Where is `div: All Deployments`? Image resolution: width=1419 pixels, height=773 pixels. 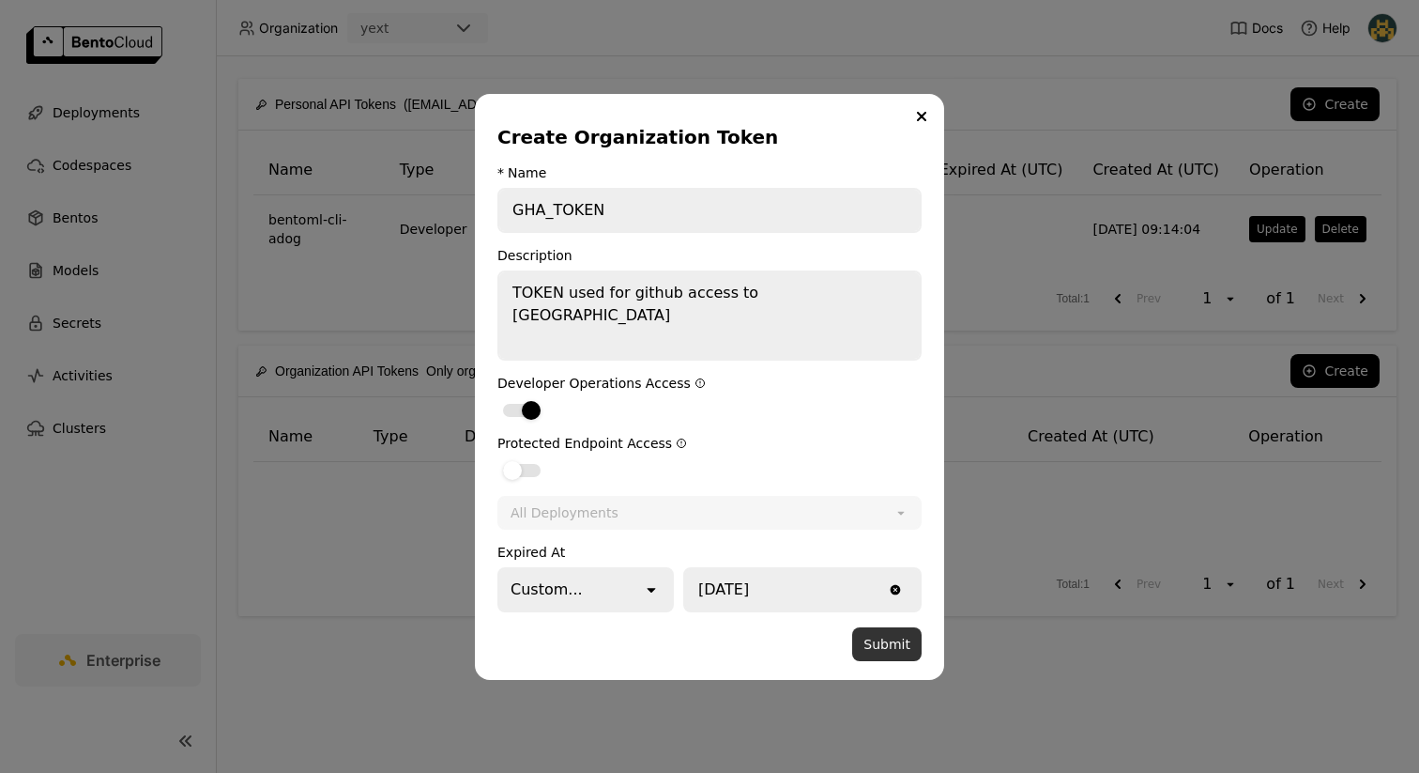
div: All Deployments is located at coordinates (564, 513).